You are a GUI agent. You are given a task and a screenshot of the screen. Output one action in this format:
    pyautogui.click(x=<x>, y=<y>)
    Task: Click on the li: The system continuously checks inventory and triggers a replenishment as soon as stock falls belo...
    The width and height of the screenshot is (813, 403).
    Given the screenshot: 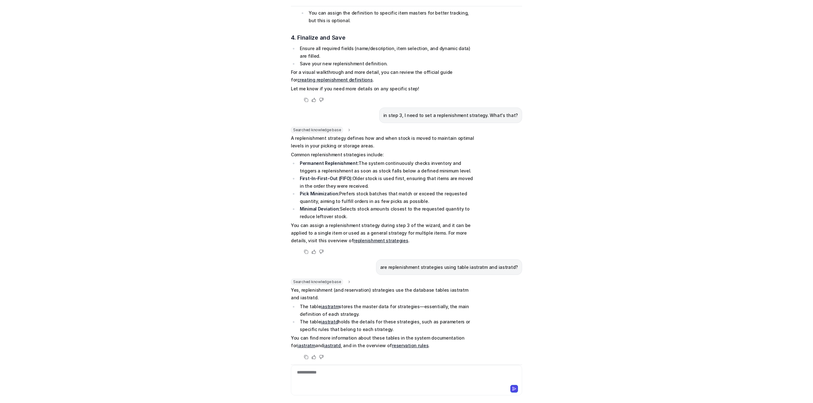 What is the action you would take?
    pyautogui.click(x=387, y=167)
    